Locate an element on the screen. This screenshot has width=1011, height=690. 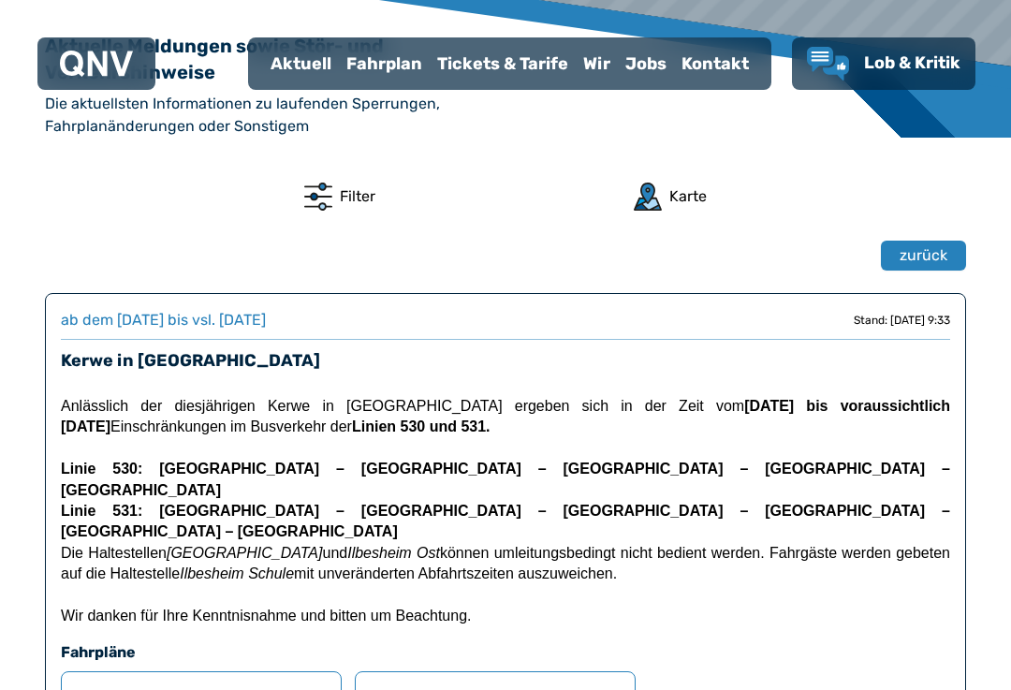
span: zurück is located at coordinates (923, 256).